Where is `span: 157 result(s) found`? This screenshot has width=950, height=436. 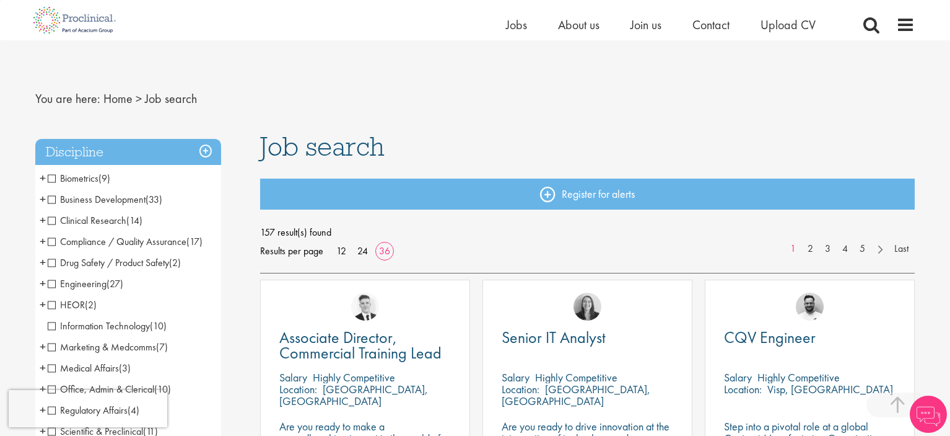 span: 157 result(s) found is located at coordinates (588, 232).